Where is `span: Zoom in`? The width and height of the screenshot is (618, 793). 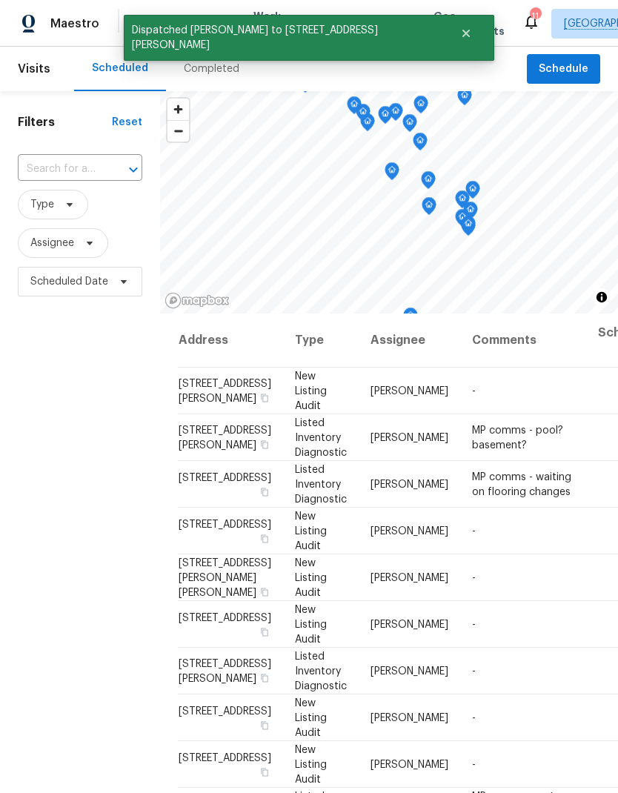
span: Zoom in is located at coordinates (178, 109).